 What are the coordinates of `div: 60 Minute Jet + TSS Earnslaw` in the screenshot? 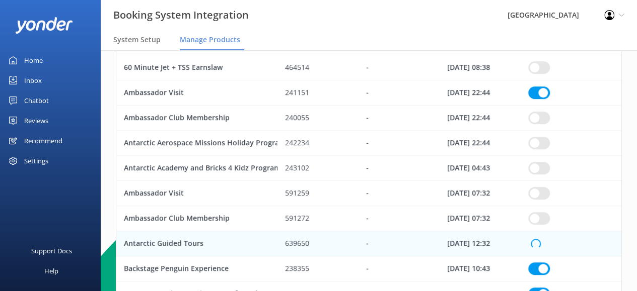 It's located at (197, 68).